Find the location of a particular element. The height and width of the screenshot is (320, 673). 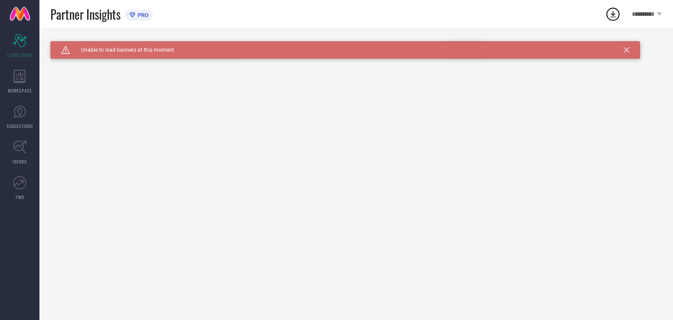

span: FWD is located at coordinates (20, 197).